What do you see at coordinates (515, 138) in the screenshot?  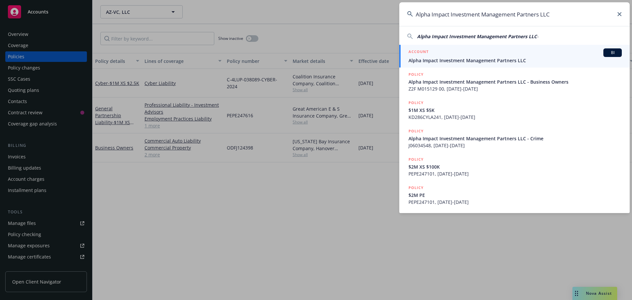 I see `span: Alpha Impact Investment Management Partners LLC - Crime` at bounding box center [515, 138].